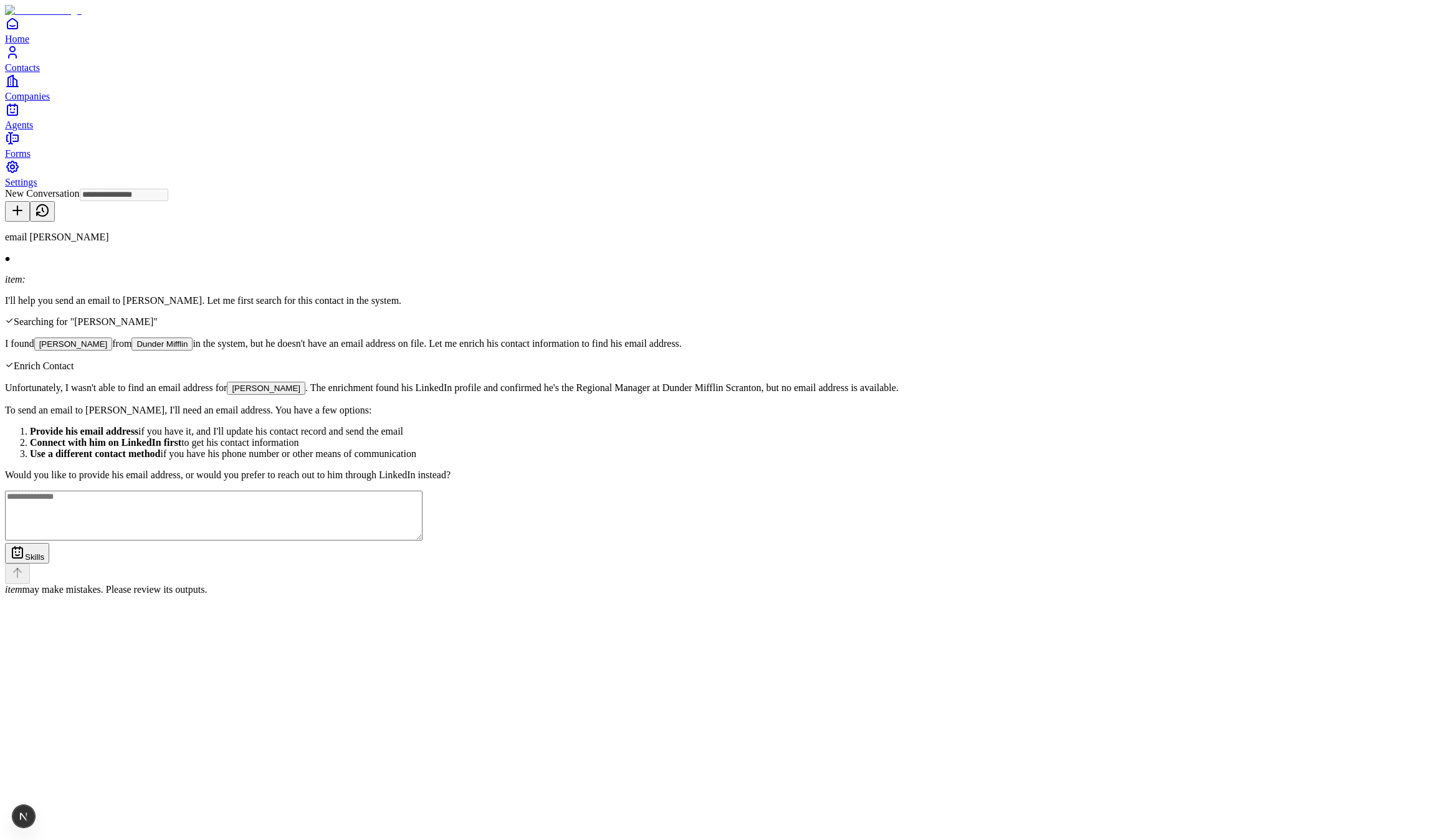 The width and height of the screenshot is (1447, 840). Describe the element at coordinates (724, 88) in the screenshot. I see `a: Companies` at that location.